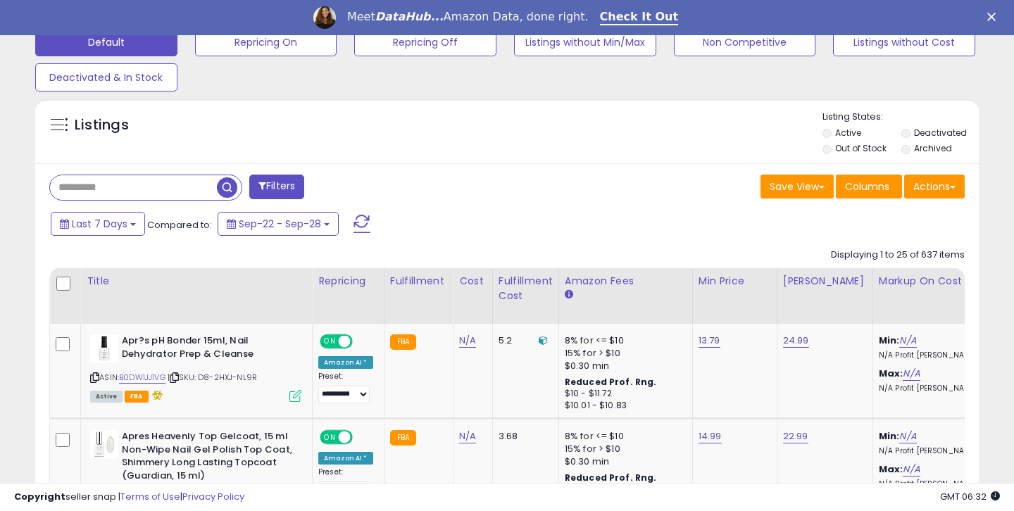 The image size is (1014, 511). I want to click on a: Privacy Policy, so click(213, 497).